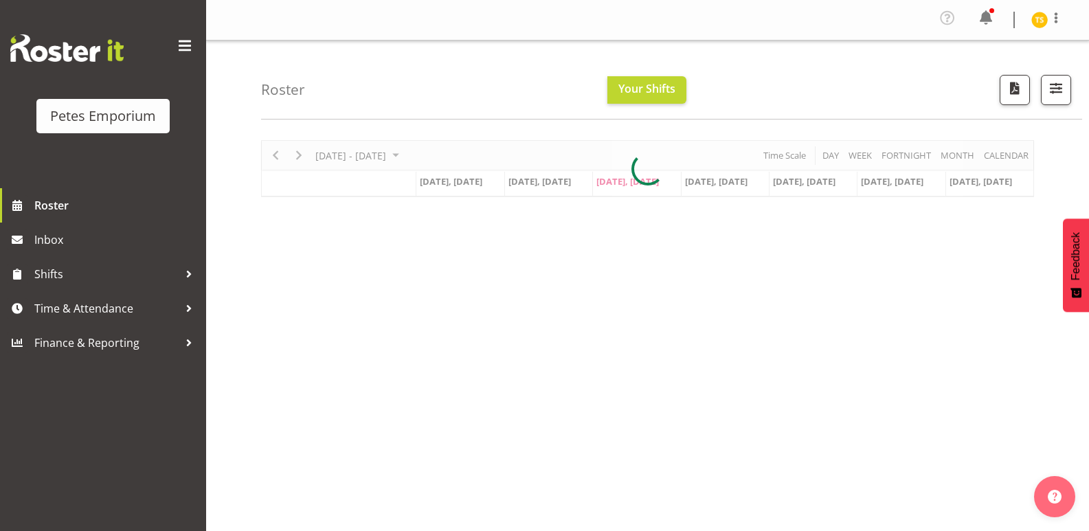 The width and height of the screenshot is (1089, 531). What do you see at coordinates (283, 89) in the screenshot?
I see `h4: Roster` at bounding box center [283, 89].